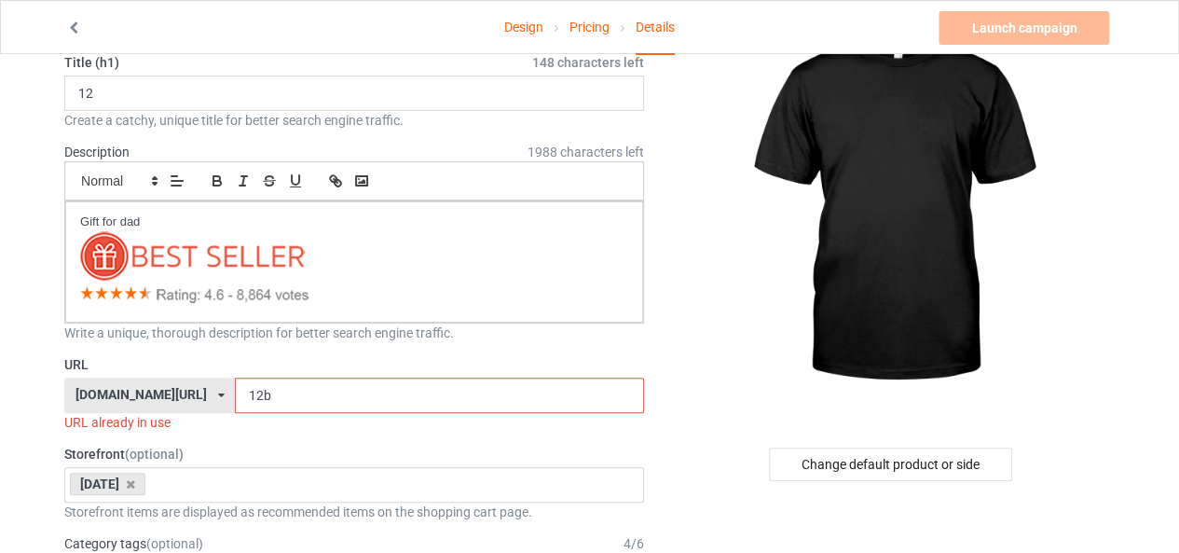 This screenshot has width=1179, height=553. I want to click on div: 4 / 6, so click(634, 543).